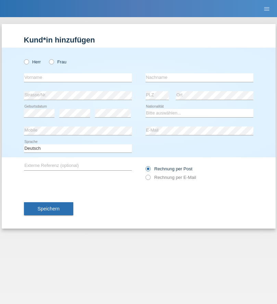 The width and height of the screenshot is (277, 304). I want to click on label: Rechnung per Post, so click(169, 168).